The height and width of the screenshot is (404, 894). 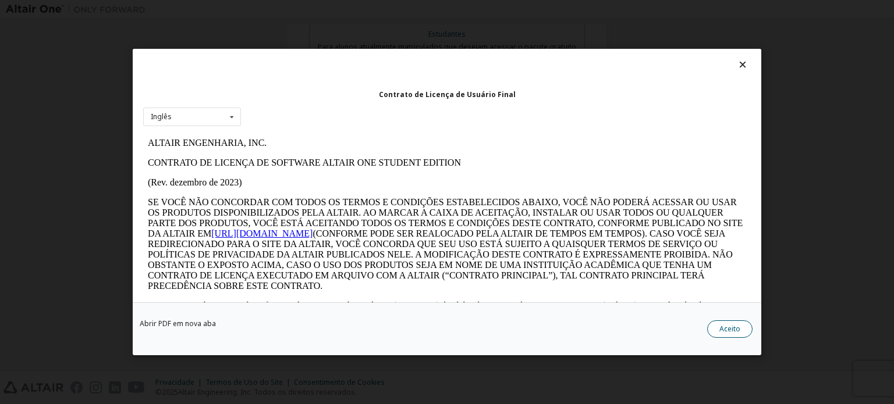 I want to click on button: Aceito, so click(x=730, y=329).